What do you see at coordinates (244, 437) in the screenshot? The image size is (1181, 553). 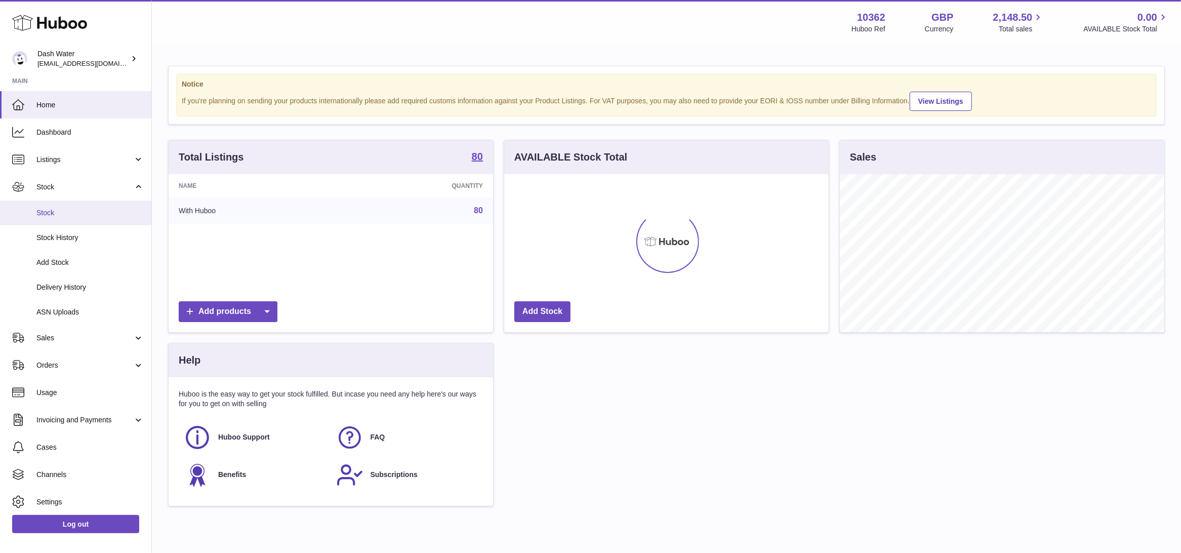 I see `span: Huboo Support` at bounding box center [244, 437].